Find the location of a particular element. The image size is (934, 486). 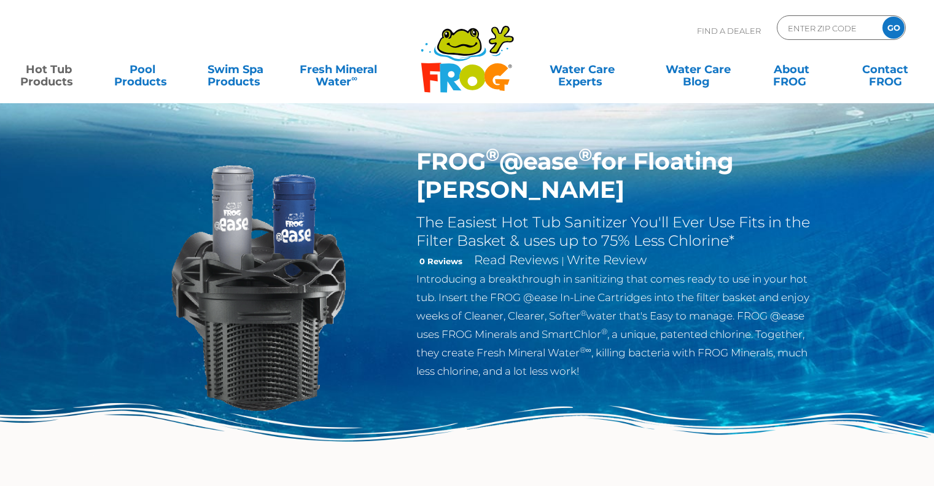

input: GO is located at coordinates (894, 28).